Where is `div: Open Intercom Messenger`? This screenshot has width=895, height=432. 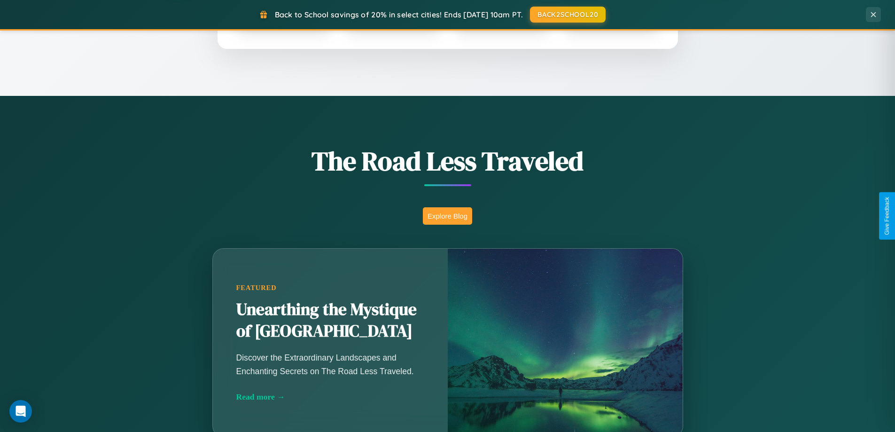
div: Open Intercom Messenger is located at coordinates (21, 411).